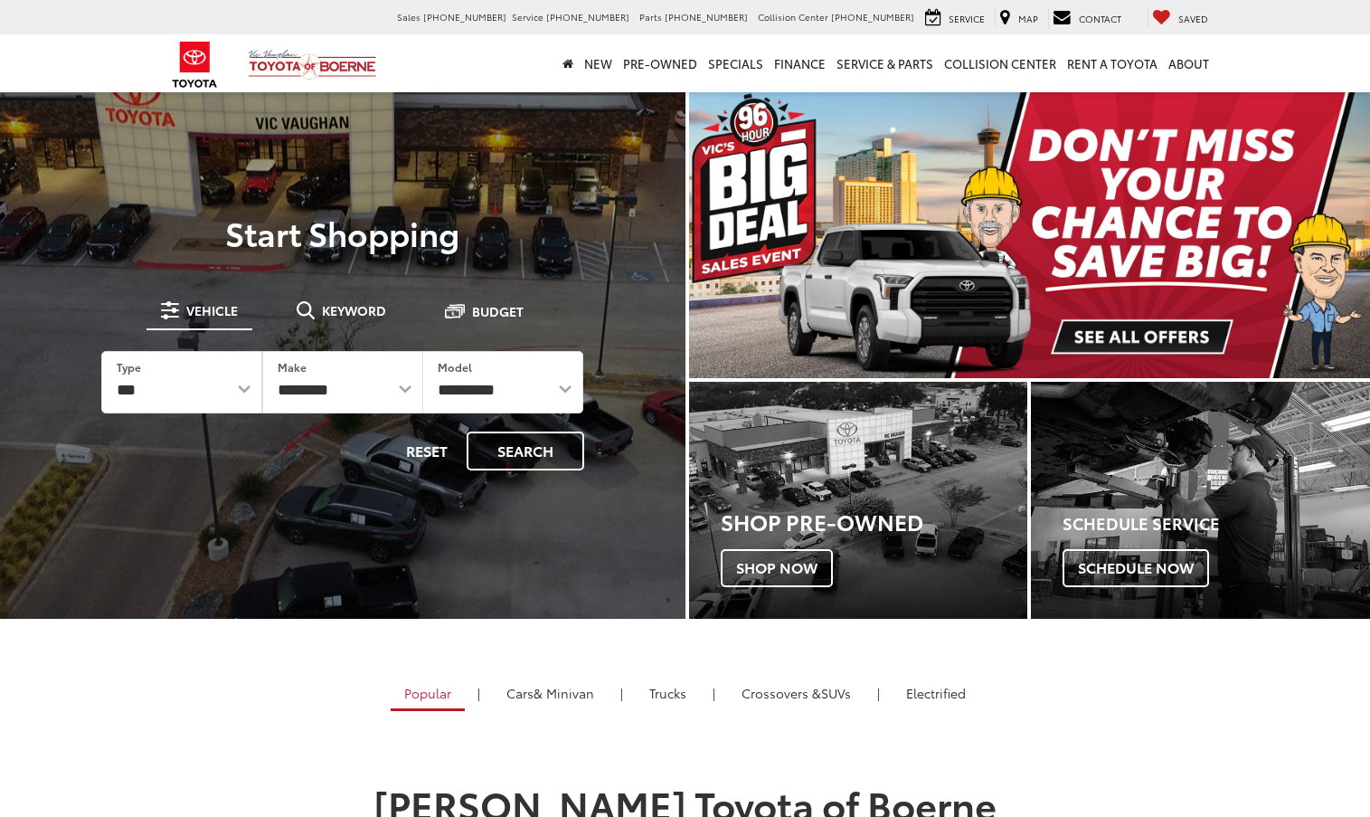 The height and width of the screenshot is (817, 1370). Describe the element at coordinates (312, 64) in the screenshot. I see `img: Vic Vaughan Toyota of Boerne` at that location.